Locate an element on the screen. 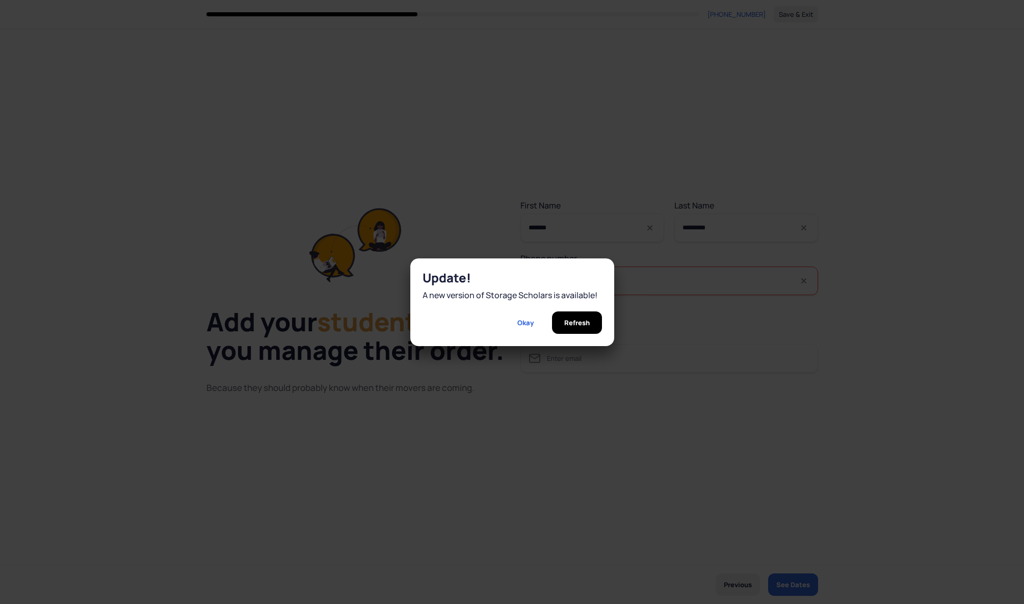 This screenshot has height=604, width=1024. span: Okay is located at coordinates (526, 323).